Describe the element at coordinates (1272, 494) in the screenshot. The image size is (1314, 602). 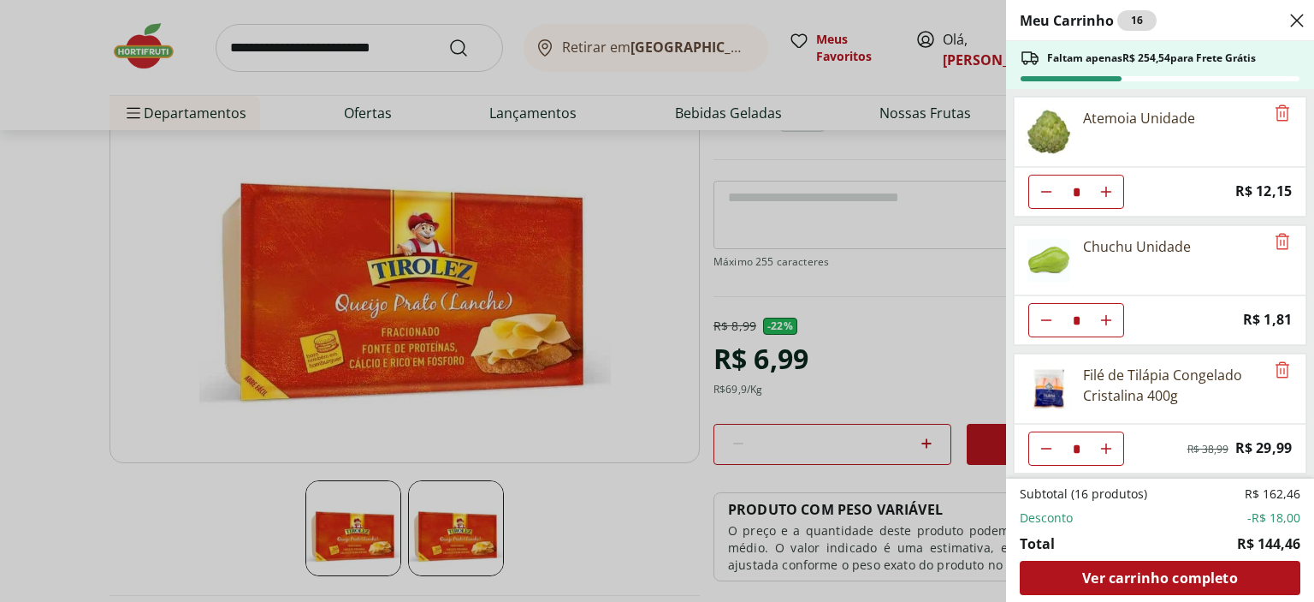
I see `span: R$ 162,46` at that location.